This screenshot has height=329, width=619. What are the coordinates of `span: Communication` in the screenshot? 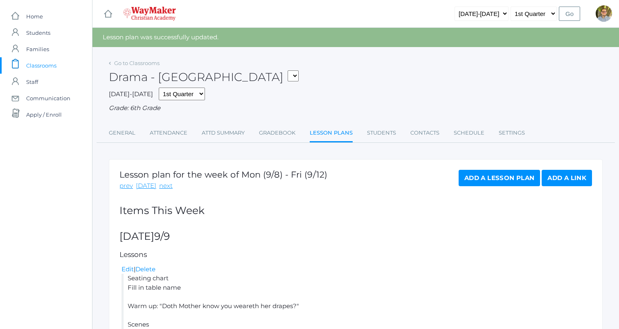 It's located at (48, 98).